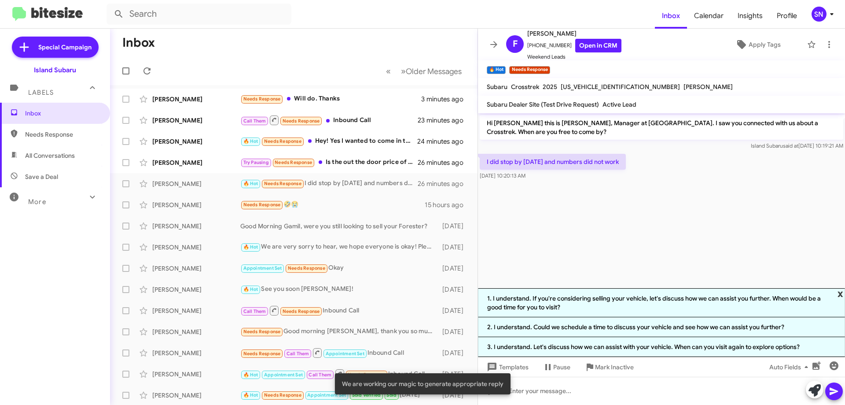 The height and width of the screenshot is (405, 845). What do you see at coordinates (765, 44) in the screenshot?
I see `span: Apply Tags` at bounding box center [765, 44].